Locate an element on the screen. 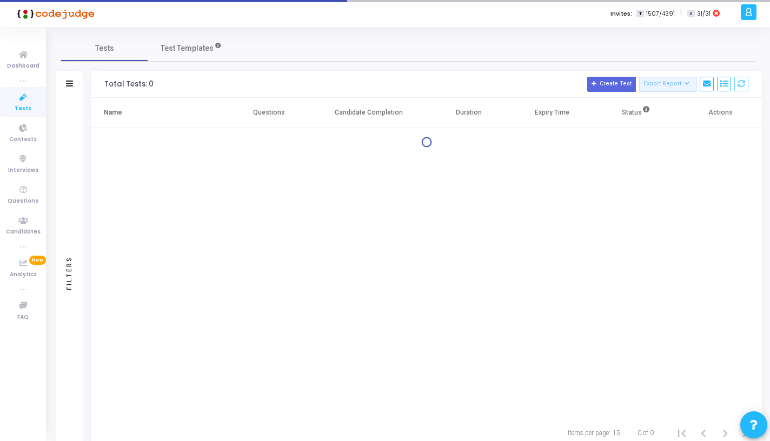 The width and height of the screenshot is (770, 441). th: Candidate Completion is located at coordinates (369, 113).